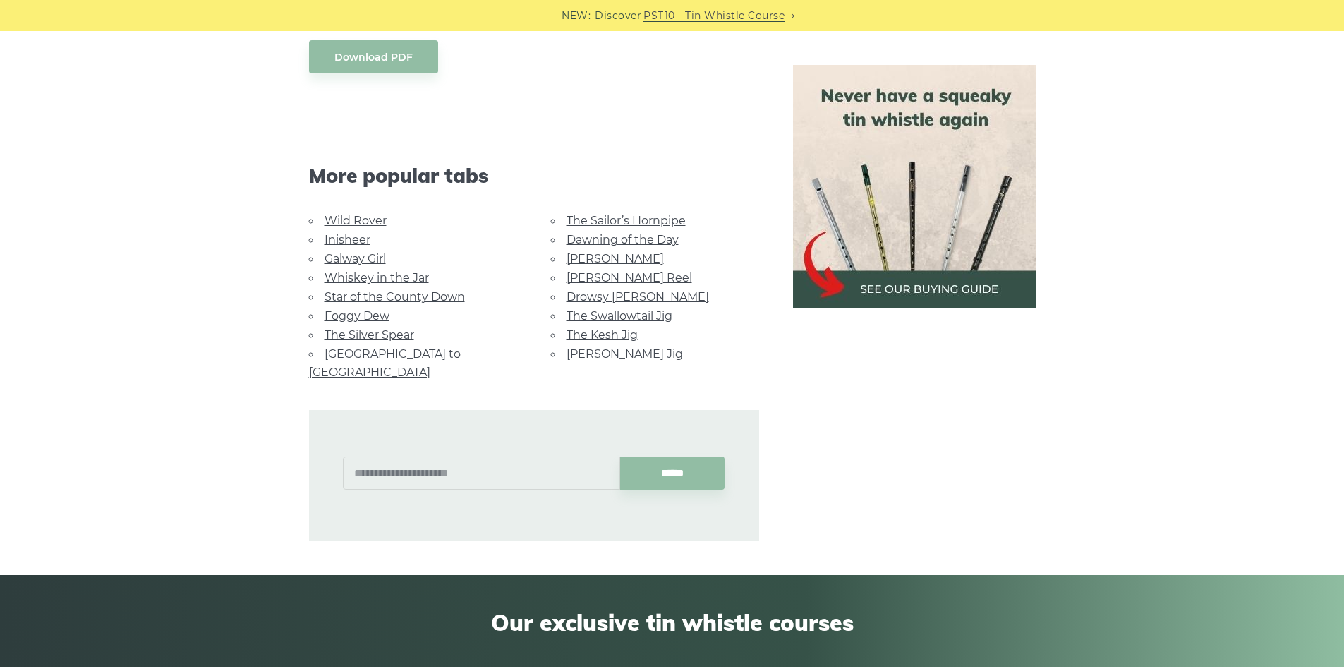  Describe the element at coordinates (357, 315) in the screenshot. I see `a: Foggy Dew` at that location.